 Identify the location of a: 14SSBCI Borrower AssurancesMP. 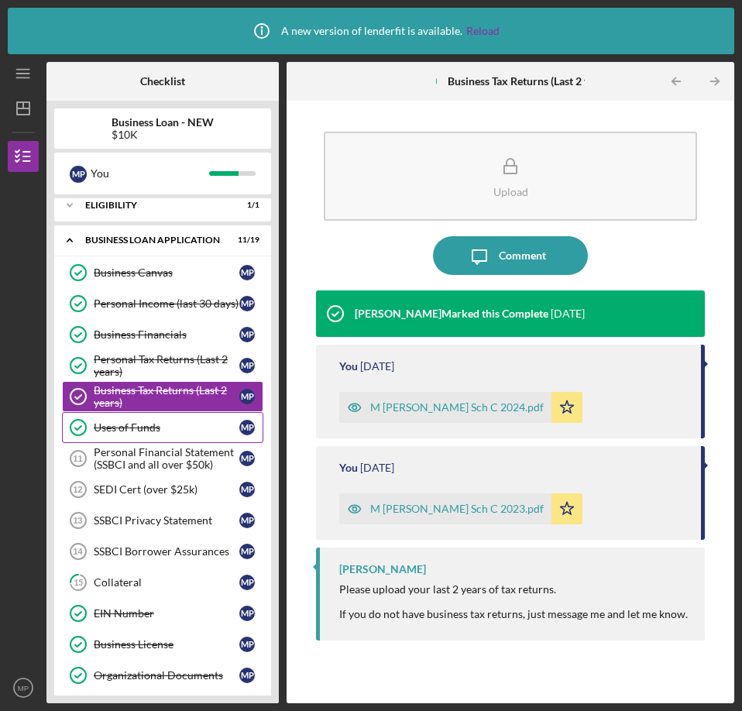
(163, 551).